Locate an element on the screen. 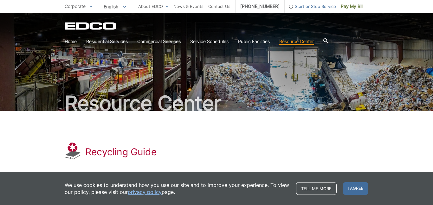  span: Corporate is located at coordinates (75, 6).